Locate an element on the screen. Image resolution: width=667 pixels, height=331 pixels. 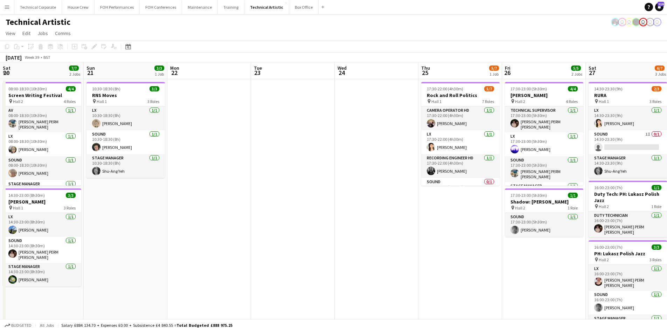
span: 4 Roles is located at coordinates (70, 101).